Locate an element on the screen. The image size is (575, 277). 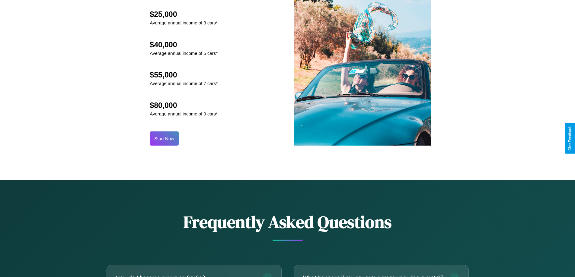
h2: $80,000 is located at coordinates (183, 105).